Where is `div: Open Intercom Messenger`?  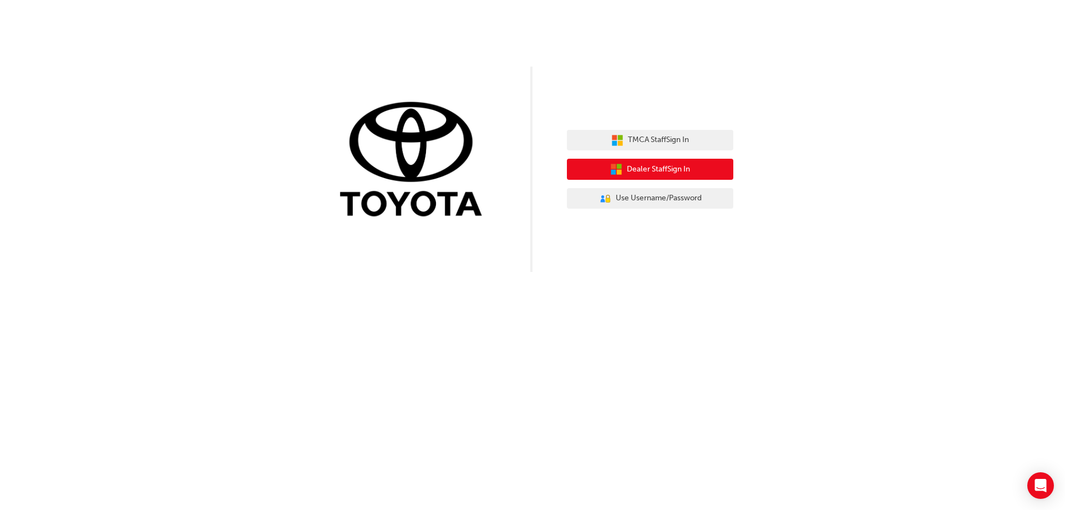 div: Open Intercom Messenger is located at coordinates (1041, 485).